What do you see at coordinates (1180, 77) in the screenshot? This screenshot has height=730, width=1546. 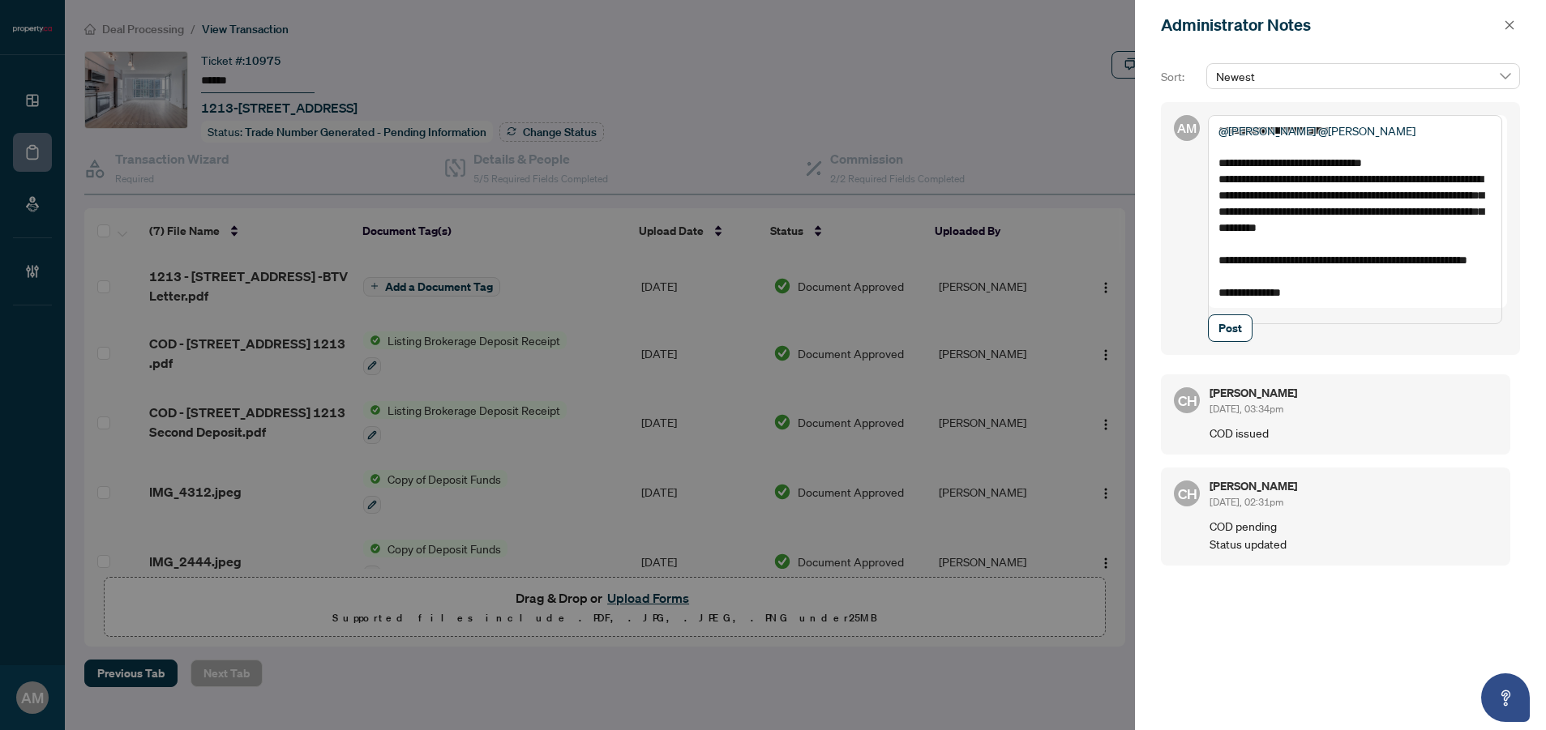 I see `p: Sort:` at bounding box center [1180, 77].